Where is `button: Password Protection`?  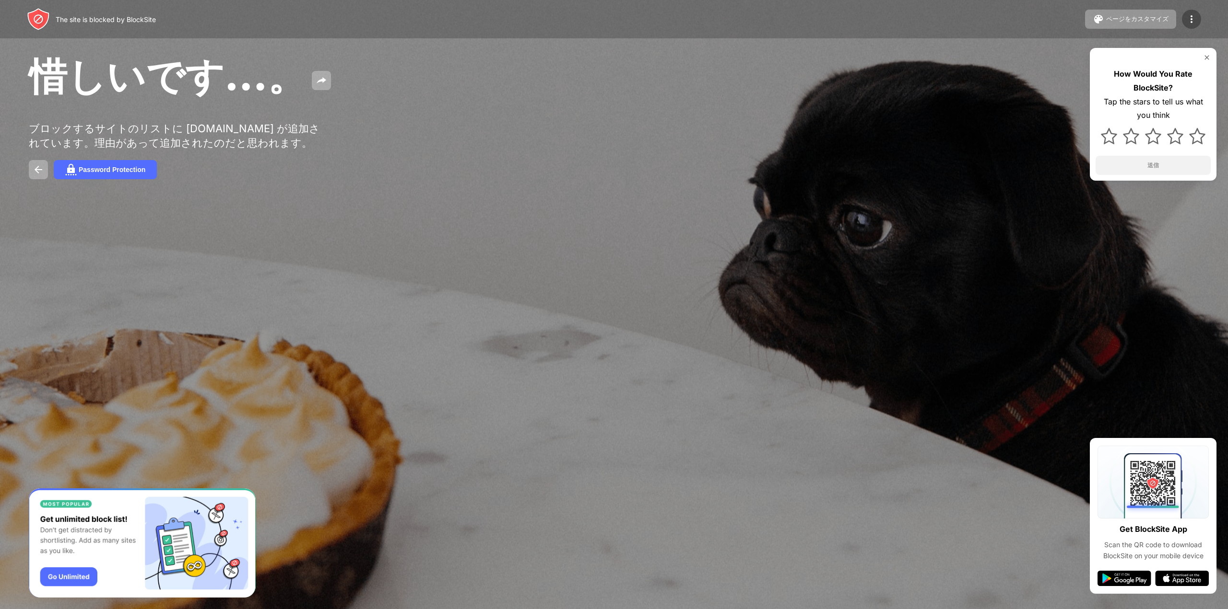
button: Password Protection is located at coordinates (105, 170).